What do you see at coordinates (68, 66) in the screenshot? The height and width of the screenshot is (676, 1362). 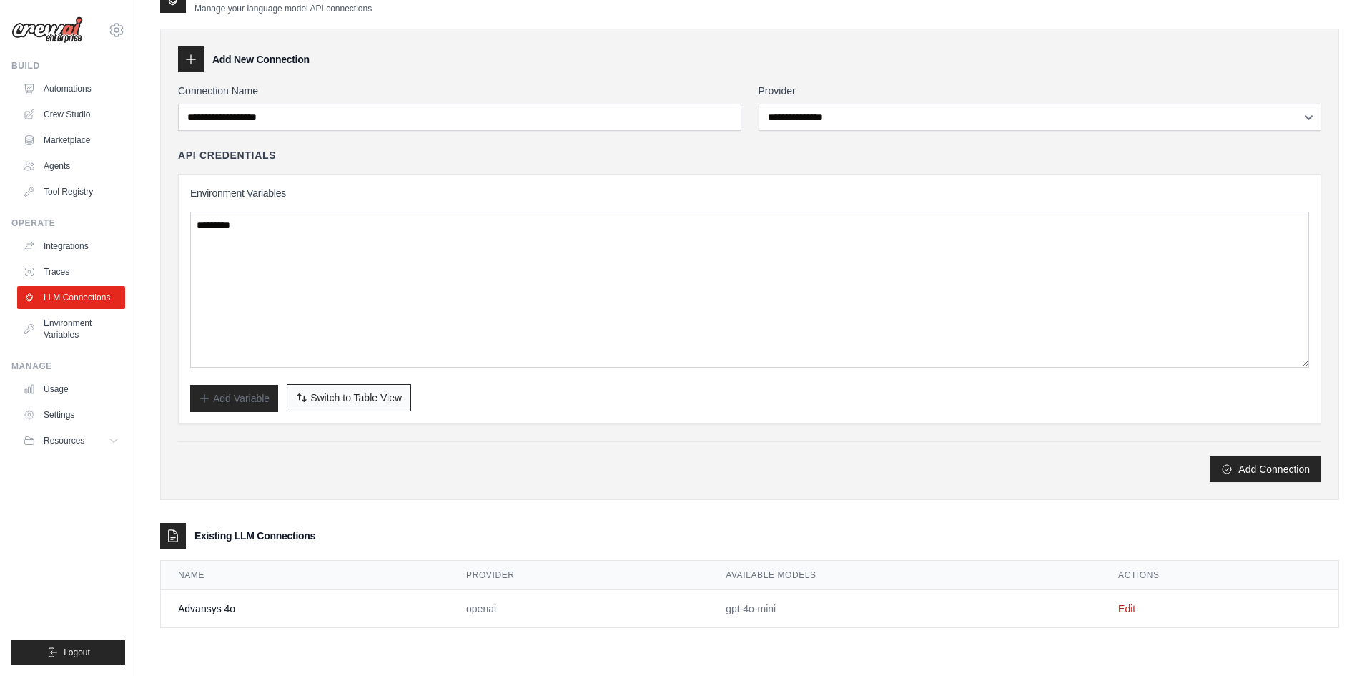 I see `div: Build` at bounding box center [68, 66].